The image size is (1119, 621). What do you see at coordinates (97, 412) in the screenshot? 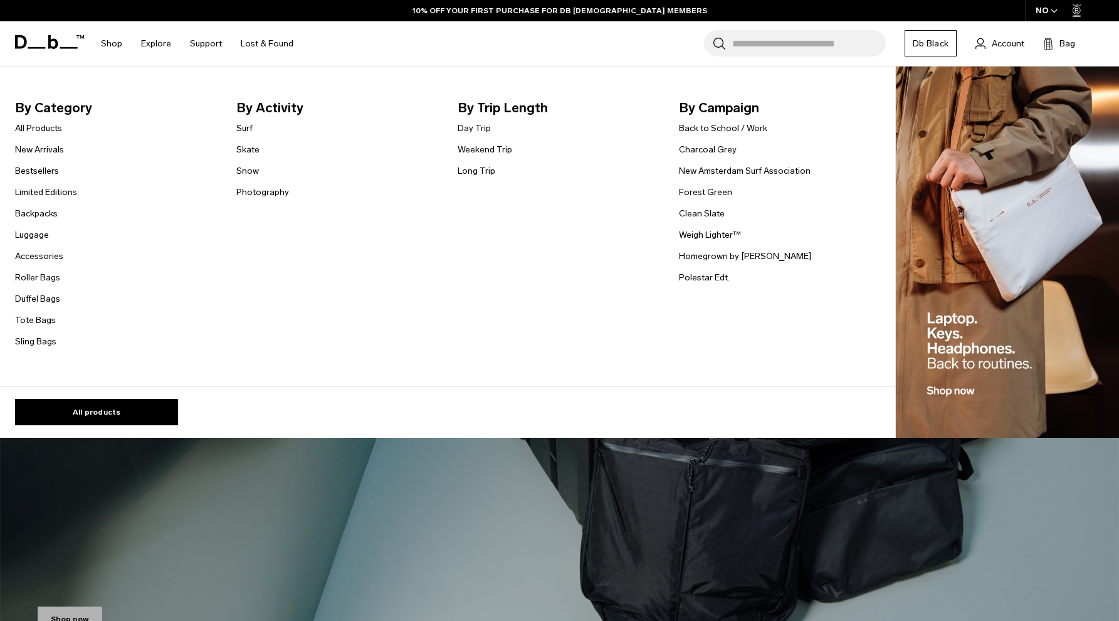
I see `a: All products` at bounding box center [97, 412].